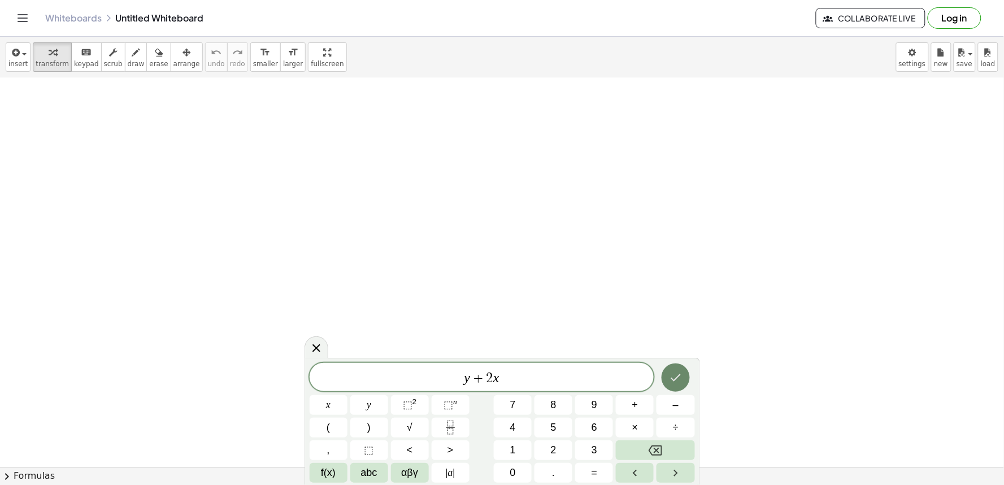  What do you see at coordinates (496, 377) in the screenshot?
I see `var: x` at bounding box center [496, 377].